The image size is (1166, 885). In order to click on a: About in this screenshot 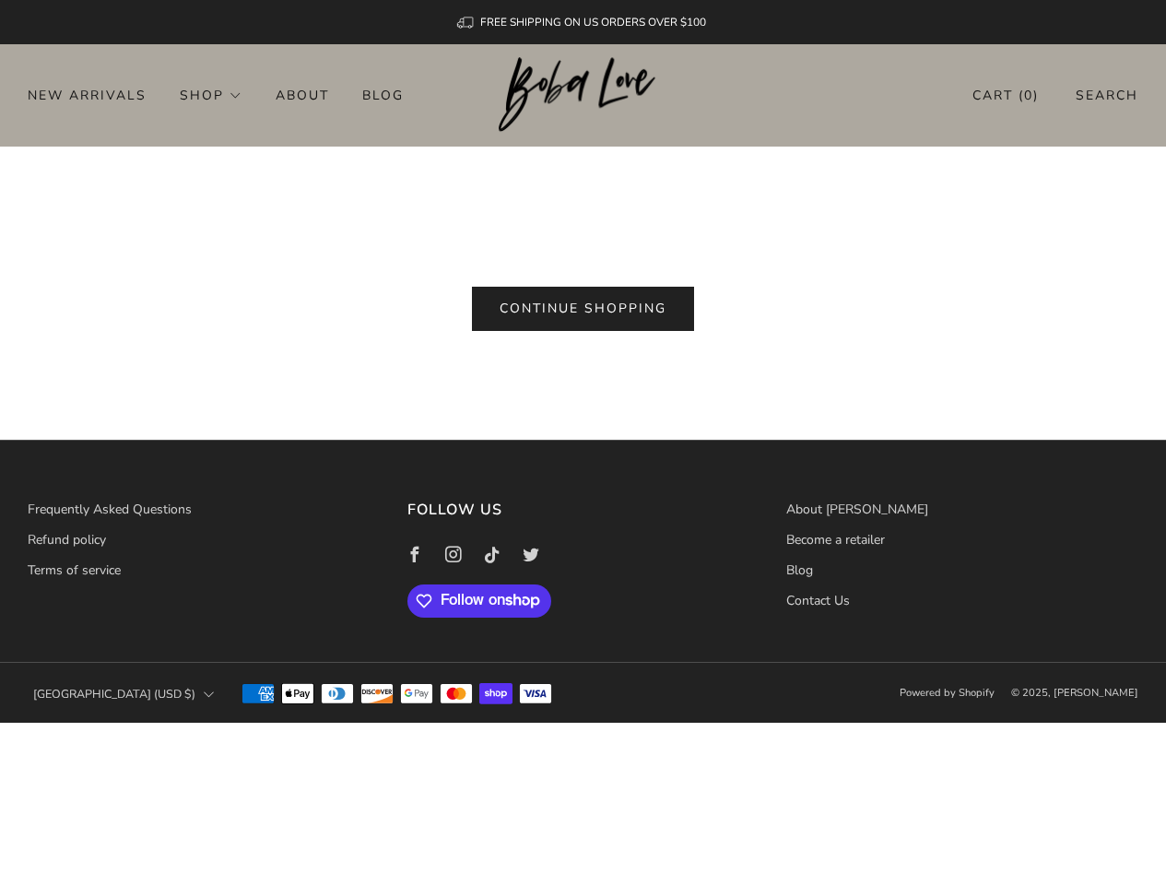, I will do `click(302, 95)`.